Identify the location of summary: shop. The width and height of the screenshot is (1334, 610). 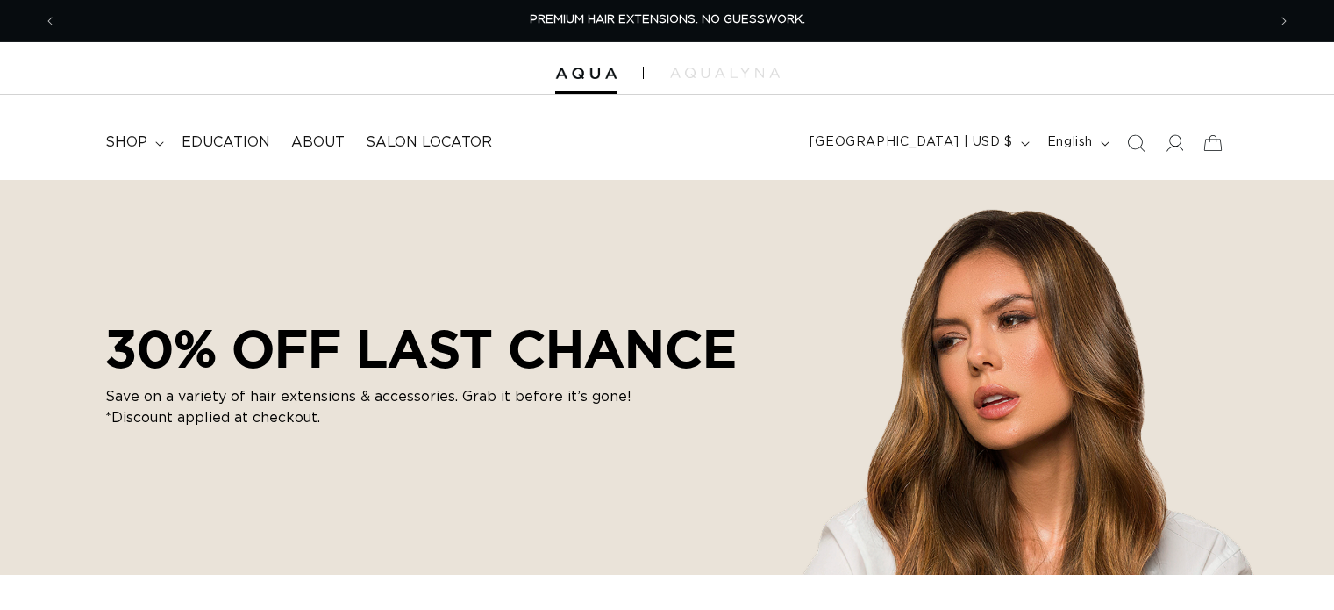
(132, 142).